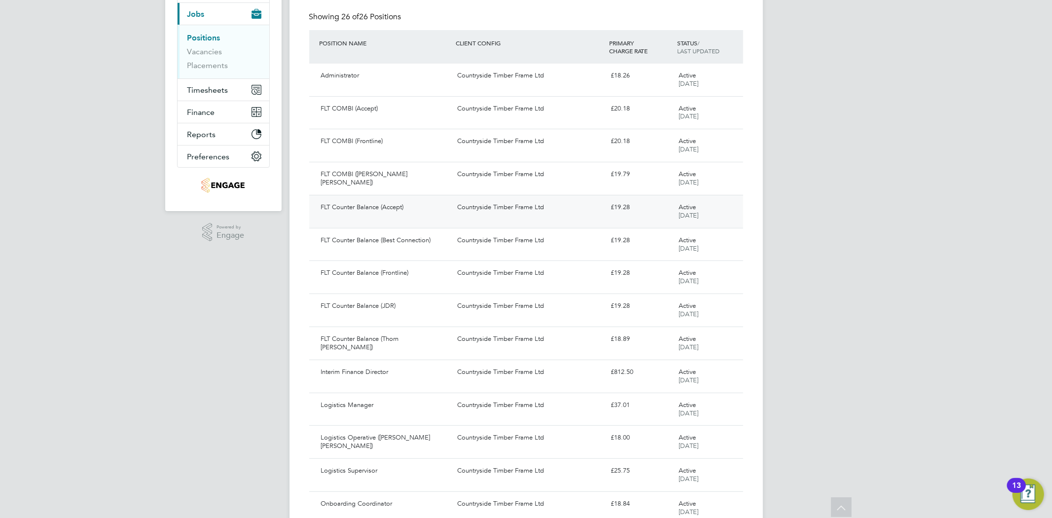 This screenshot has height=518, width=1052. What do you see at coordinates (385, 405) in the screenshot?
I see `div: Logistics Manager` at bounding box center [385, 405].